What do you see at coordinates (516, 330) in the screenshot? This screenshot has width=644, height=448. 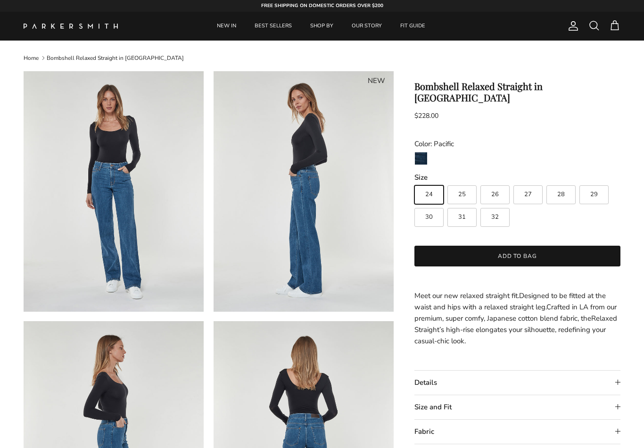 I see `span: Relaxed Straight’s high-rise elongates your silhouette, redefining your casual-chic look.` at bounding box center [516, 330].